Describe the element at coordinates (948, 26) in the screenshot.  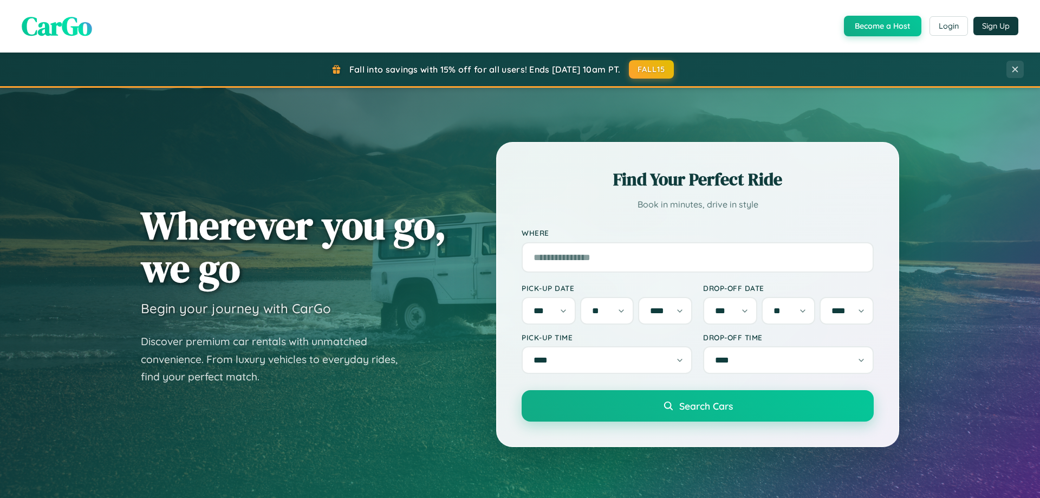
I see `button: Login` at that location.